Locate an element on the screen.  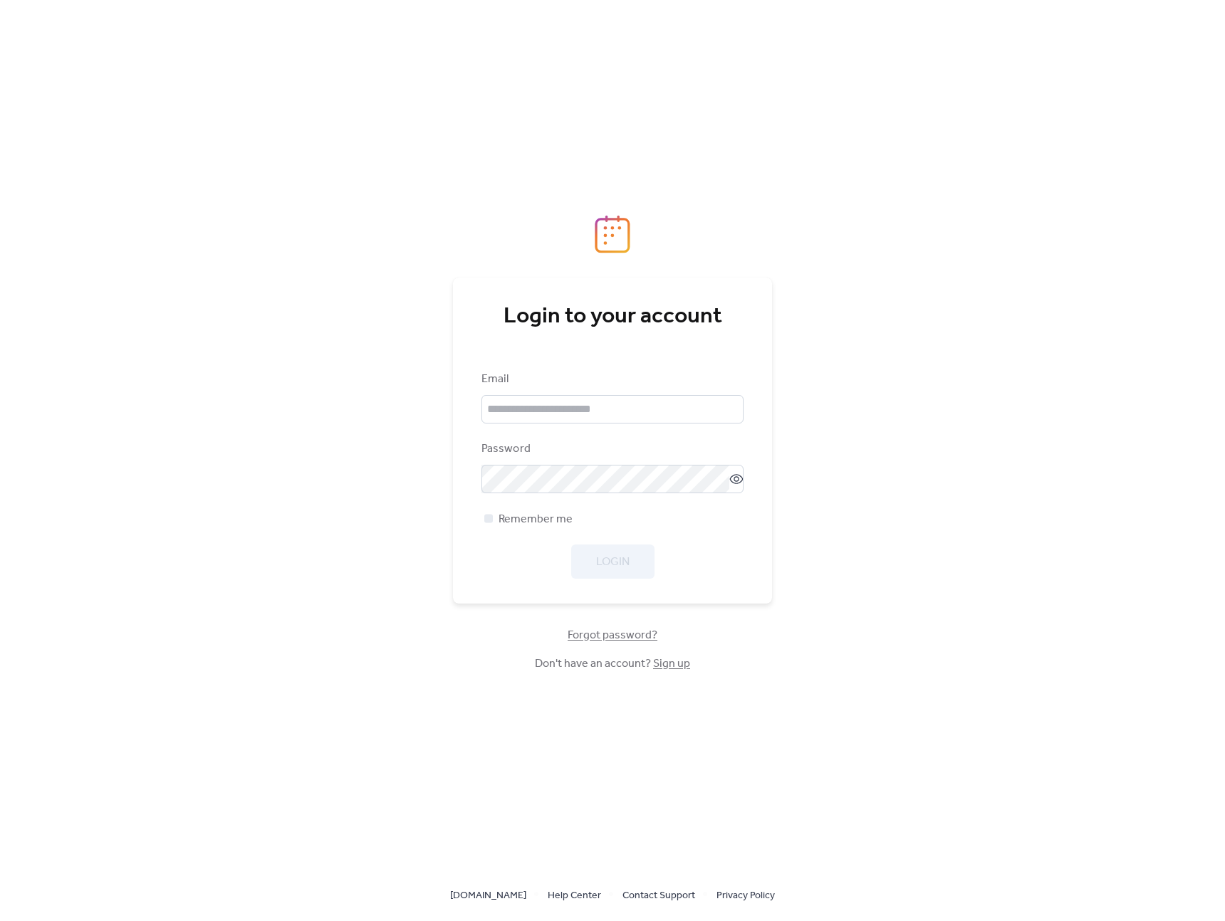
span: Privacy Policy is located at coordinates (746, 897).